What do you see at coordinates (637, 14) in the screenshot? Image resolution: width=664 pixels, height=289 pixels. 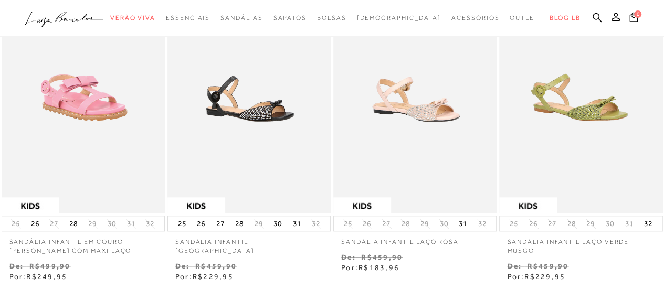 I see `span: 0` at bounding box center [637, 14].